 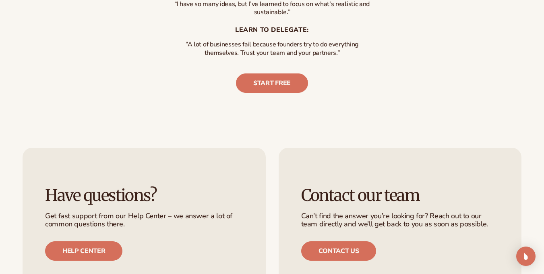 I want to click on a: Start free, so click(x=272, y=83).